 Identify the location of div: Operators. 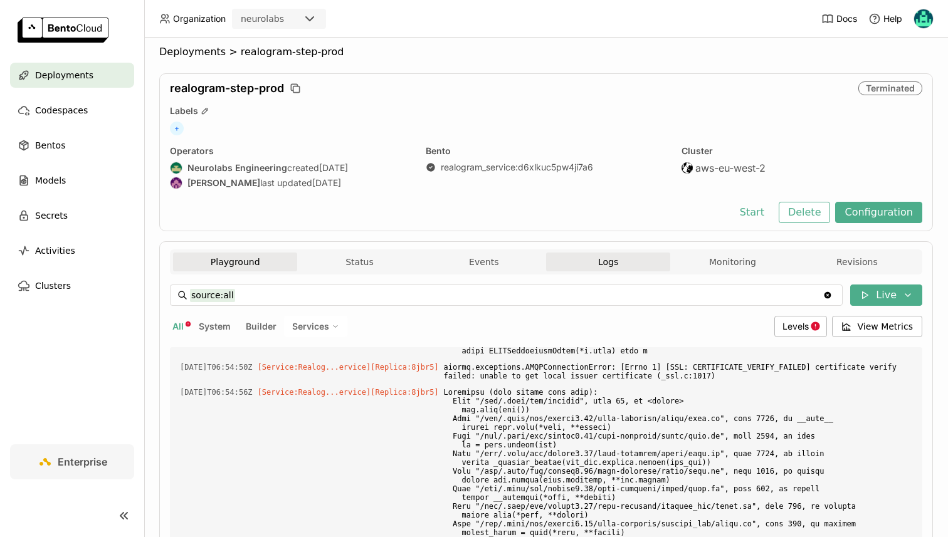
(290, 151).